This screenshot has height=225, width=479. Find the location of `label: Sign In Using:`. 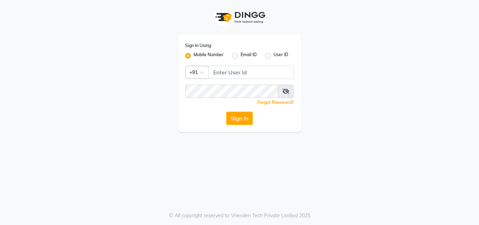

label: Sign In Using: is located at coordinates (199, 46).